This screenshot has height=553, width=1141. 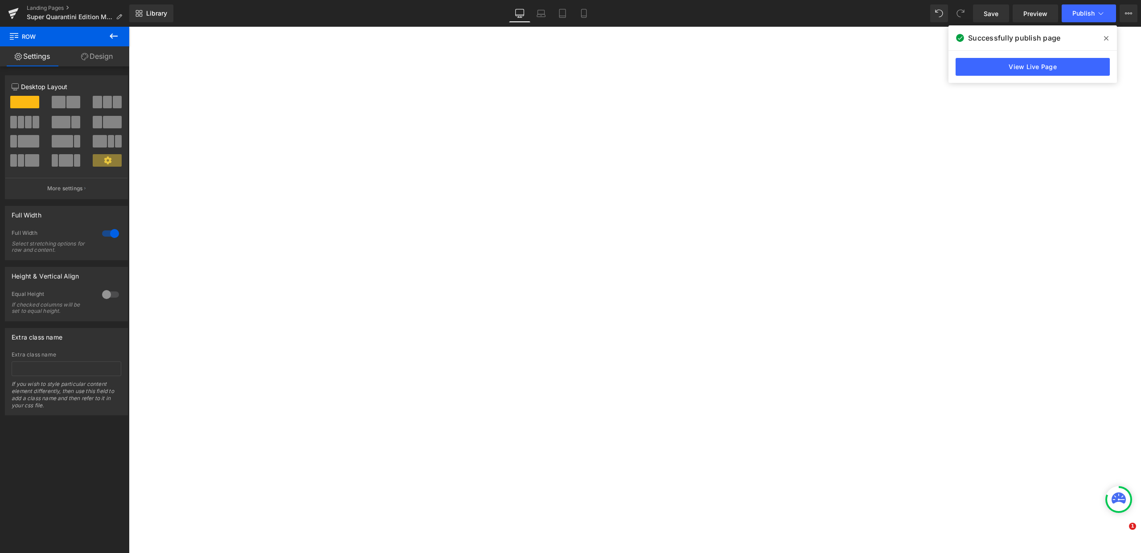 I want to click on p: More settings, so click(x=65, y=188).